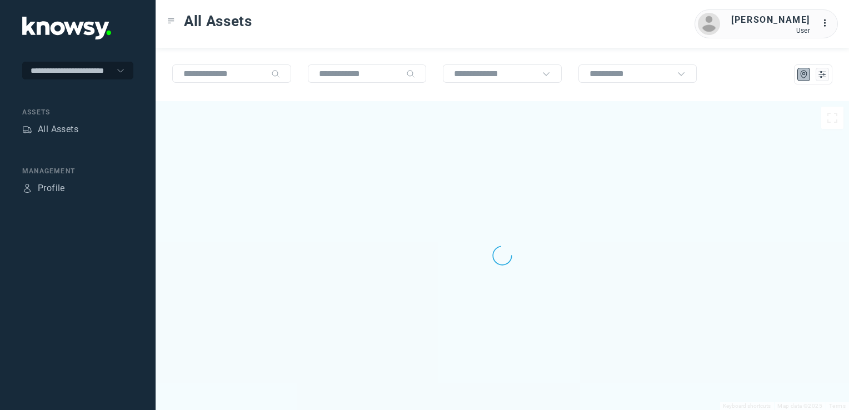 Image resolution: width=849 pixels, height=410 pixels. I want to click on div: Toggle Menu, so click(171, 21).